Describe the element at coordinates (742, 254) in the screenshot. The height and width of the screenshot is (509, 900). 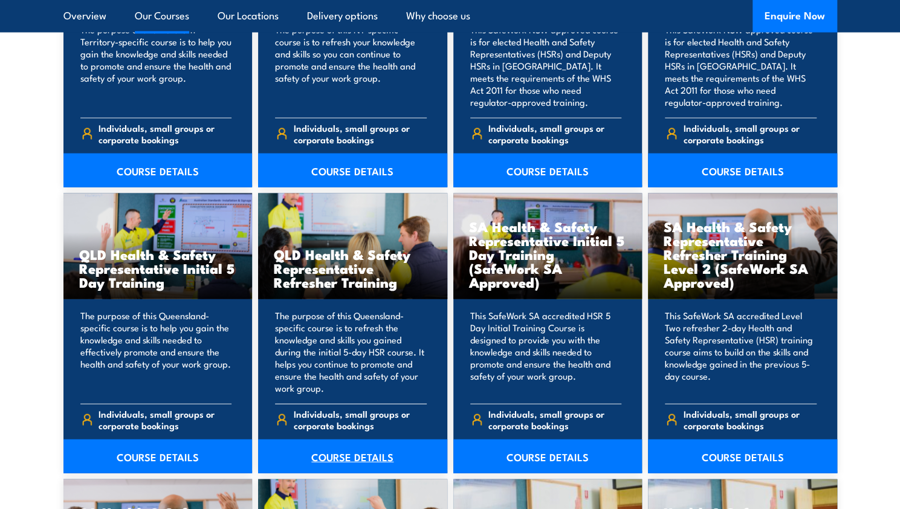
I see `h3: SA Health & Safety Representative Refresher Training Level 2 (SafeWork SA Approved)` at that location.